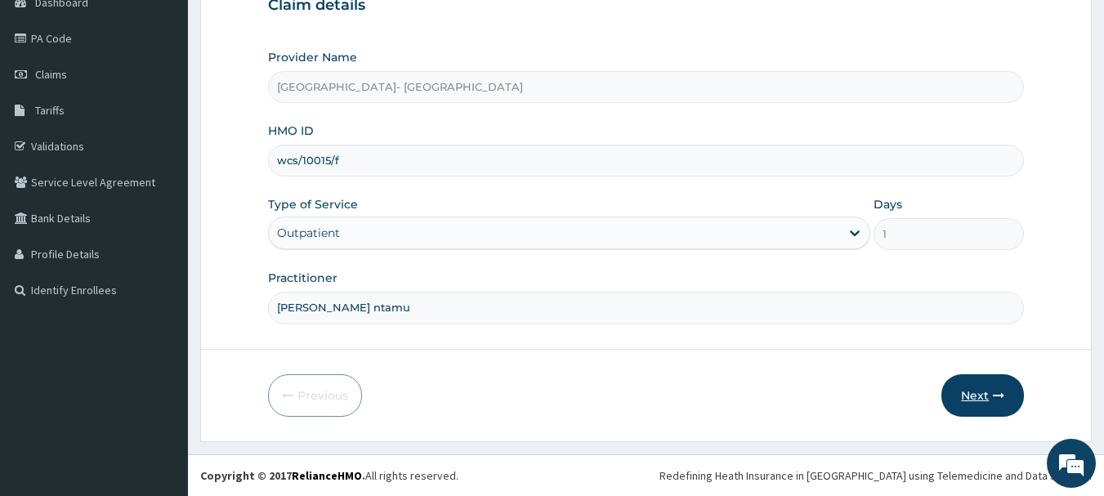 The image size is (1104, 496). Describe the element at coordinates (288, 28) in the screenshot. I see `div: Minimize live chat window` at that location.